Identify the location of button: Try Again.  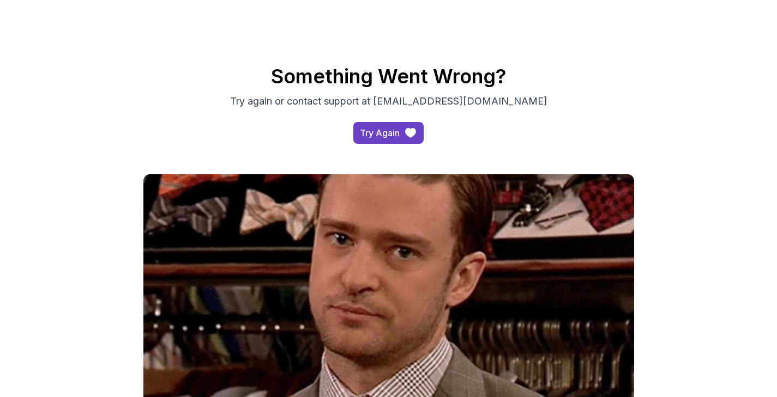
(388, 133).